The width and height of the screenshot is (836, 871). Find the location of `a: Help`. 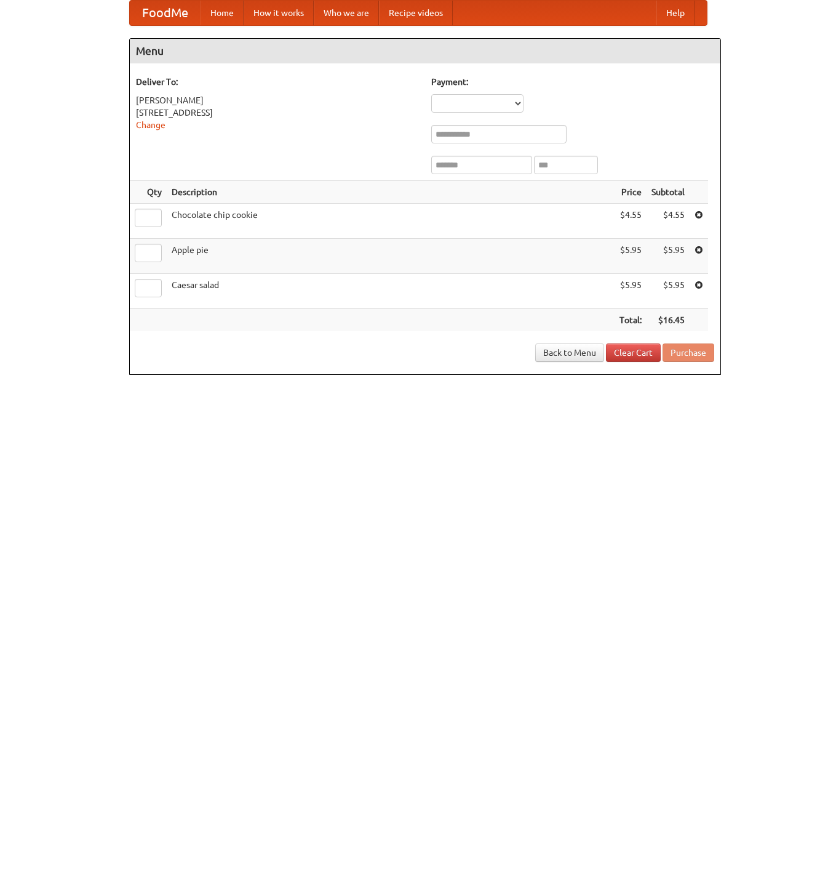

a: Help is located at coordinates (676, 13).